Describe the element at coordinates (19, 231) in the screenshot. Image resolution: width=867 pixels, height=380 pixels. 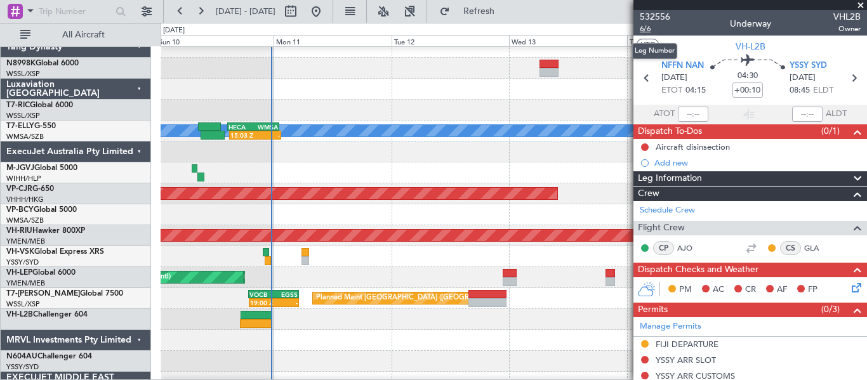
I see `span: VH-RIU` at that location.